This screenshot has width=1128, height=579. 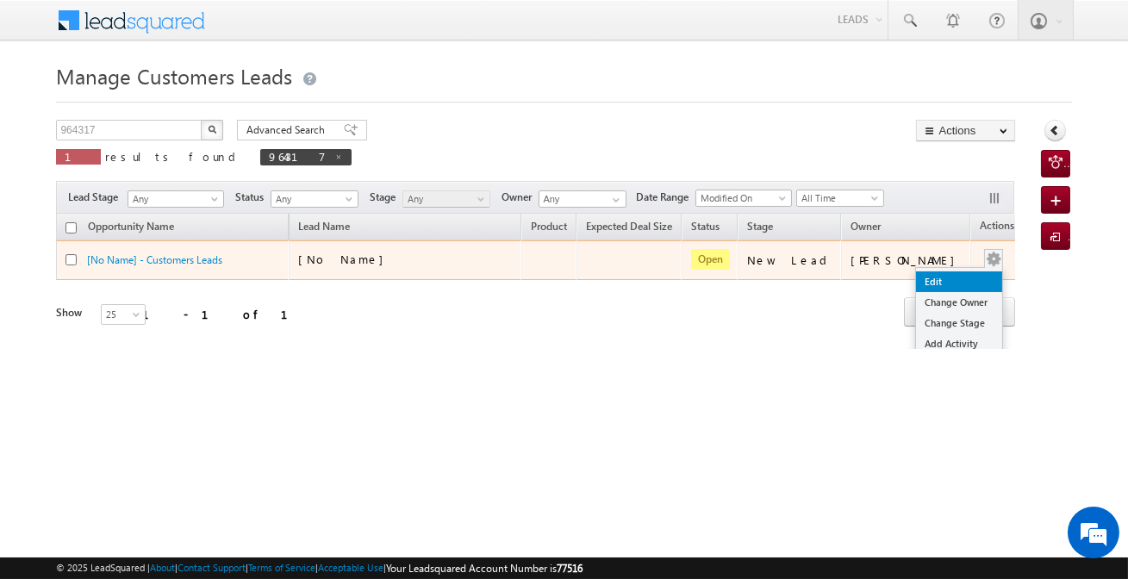 What do you see at coordinates (614, 200) in the screenshot?
I see `a: Show All Items` at bounding box center [614, 200].